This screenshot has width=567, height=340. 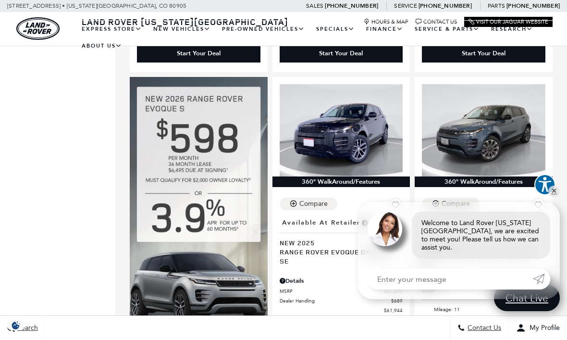 I want to click on span: Range Rover Evoque Dynamic SE, so click(x=338, y=256).